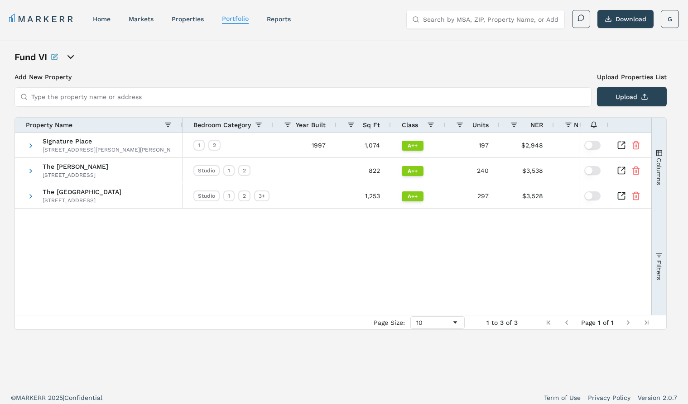 The image size is (688, 404). Describe the element at coordinates (71, 57) in the screenshot. I see `button: open portfolio options` at that location.